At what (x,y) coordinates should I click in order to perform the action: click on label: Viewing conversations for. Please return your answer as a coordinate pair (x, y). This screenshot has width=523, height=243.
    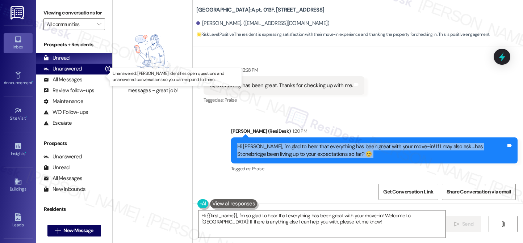
    Looking at the image, I should click on (74, 13).